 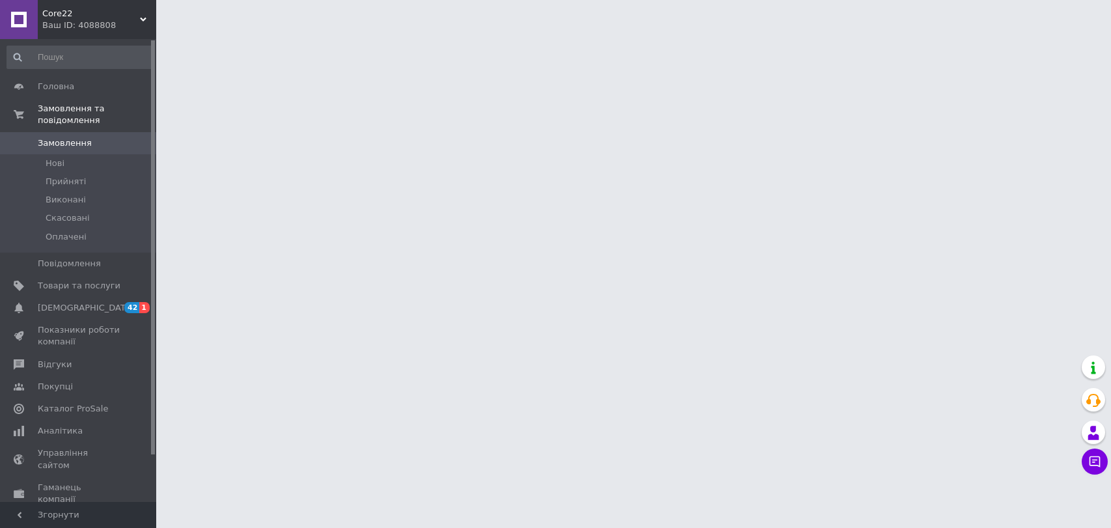 What do you see at coordinates (66, 237) in the screenshot?
I see `span: Оплачені` at bounding box center [66, 237].